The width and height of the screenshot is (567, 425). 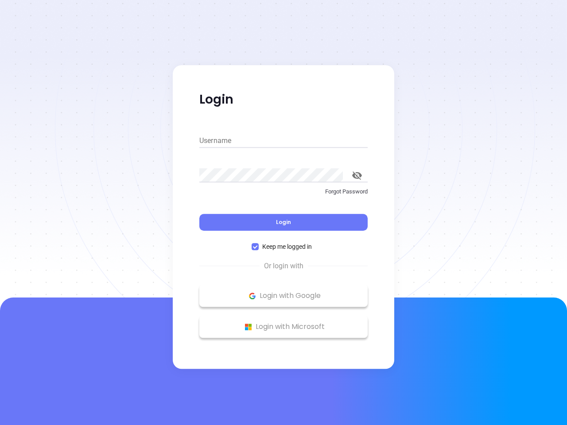 I want to click on button: Login, so click(x=284, y=222).